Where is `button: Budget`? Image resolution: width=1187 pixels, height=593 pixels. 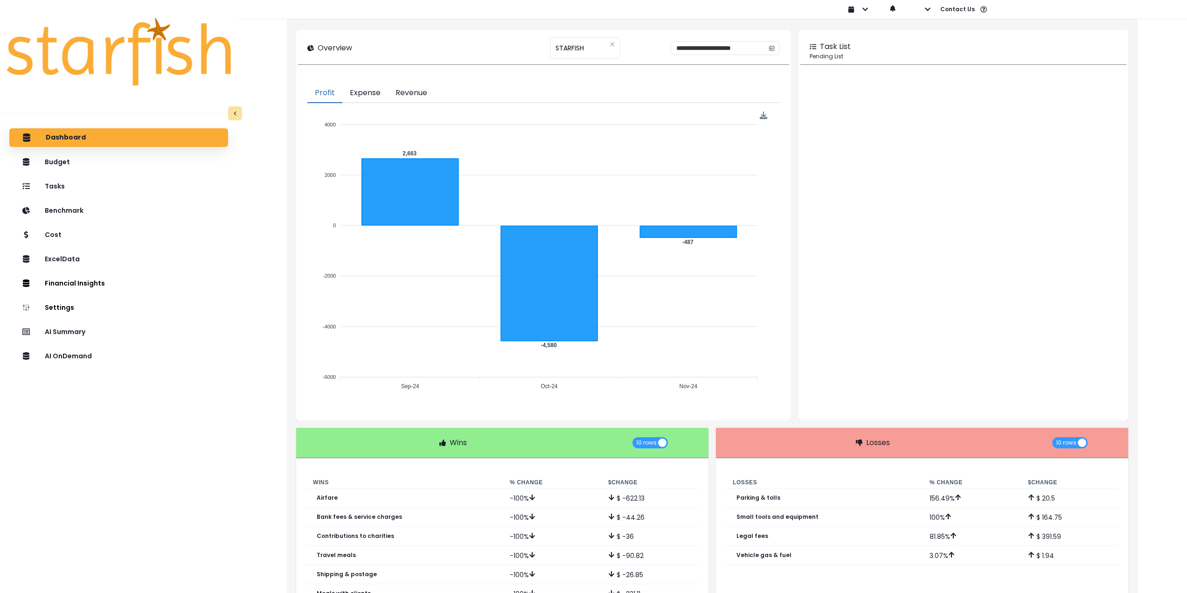 button: Budget is located at coordinates (118, 162).